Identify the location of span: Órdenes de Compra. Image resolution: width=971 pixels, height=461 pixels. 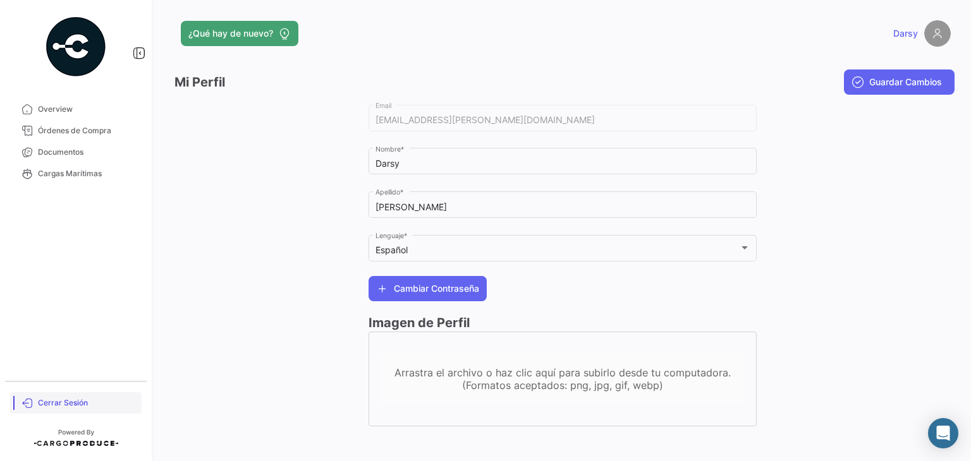
(87, 131).